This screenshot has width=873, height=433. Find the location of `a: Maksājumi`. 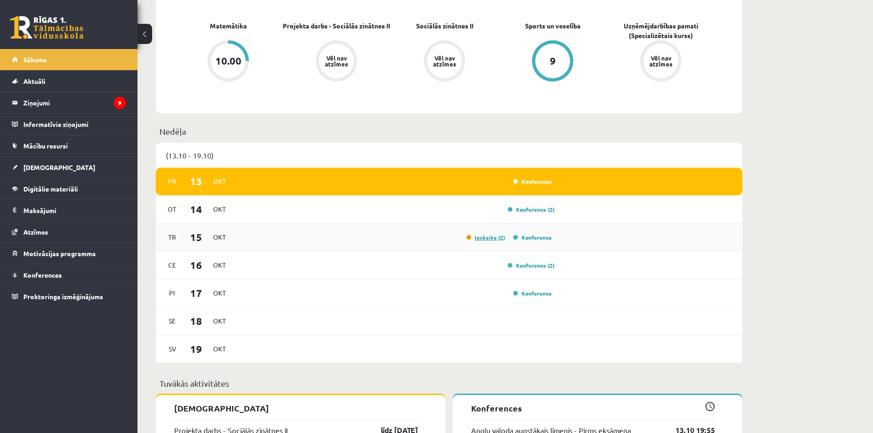

a: Maksājumi is located at coordinates (69, 210).